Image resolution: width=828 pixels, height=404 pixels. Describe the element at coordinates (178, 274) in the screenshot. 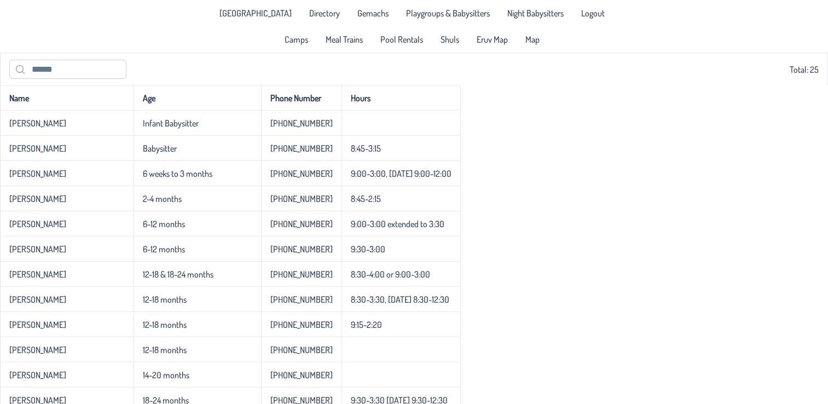

I see `p-celleditor: 12-18 & 18-24 months` at that location.